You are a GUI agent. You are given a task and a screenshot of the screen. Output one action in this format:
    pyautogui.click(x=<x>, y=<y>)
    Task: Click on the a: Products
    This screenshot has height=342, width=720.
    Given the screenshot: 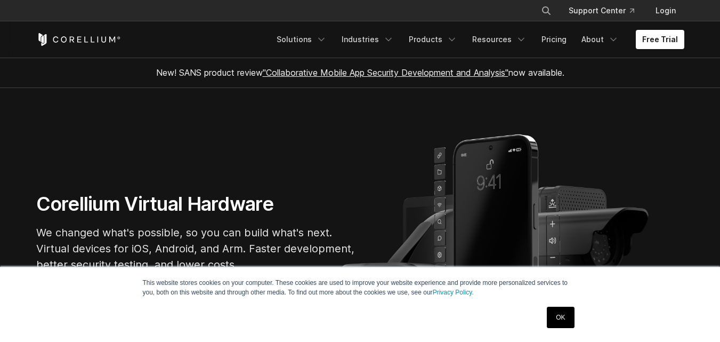 What is the action you would take?
    pyautogui.click(x=433, y=39)
    